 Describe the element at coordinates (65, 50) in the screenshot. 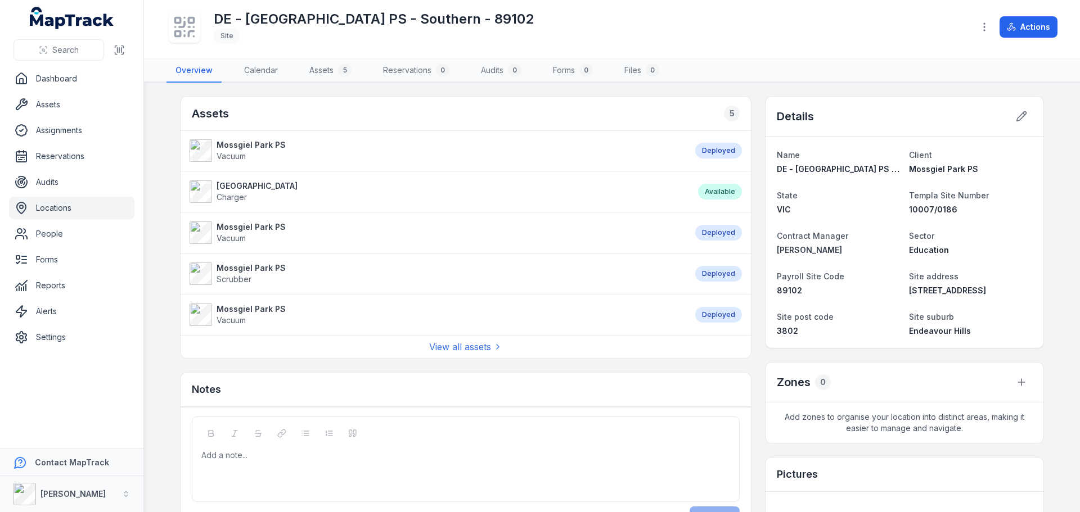

I see `span: Search` at that location.